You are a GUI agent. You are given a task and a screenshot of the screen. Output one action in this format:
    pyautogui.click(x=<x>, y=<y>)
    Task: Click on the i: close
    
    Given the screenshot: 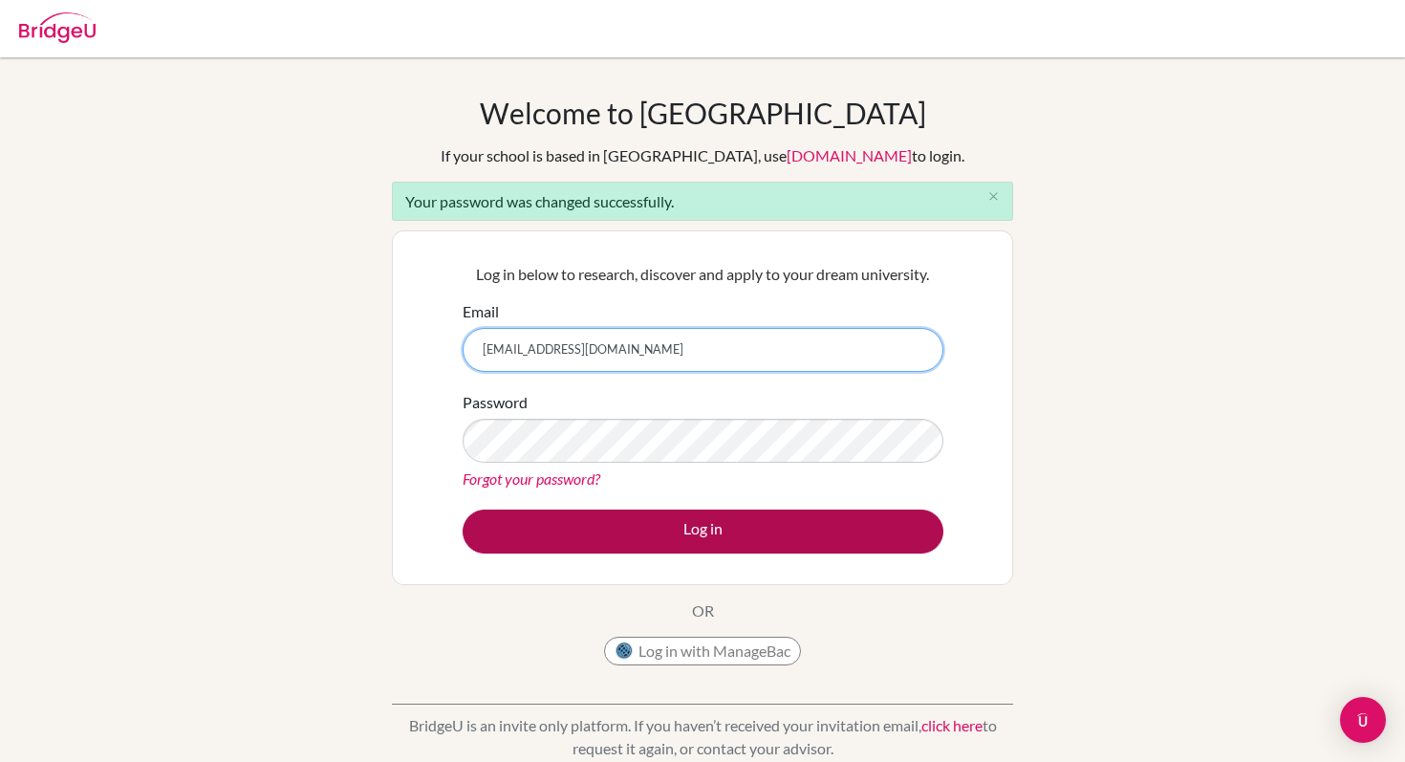 What is the action you would take?
    pyautogui.click(x=993, y=196)
    